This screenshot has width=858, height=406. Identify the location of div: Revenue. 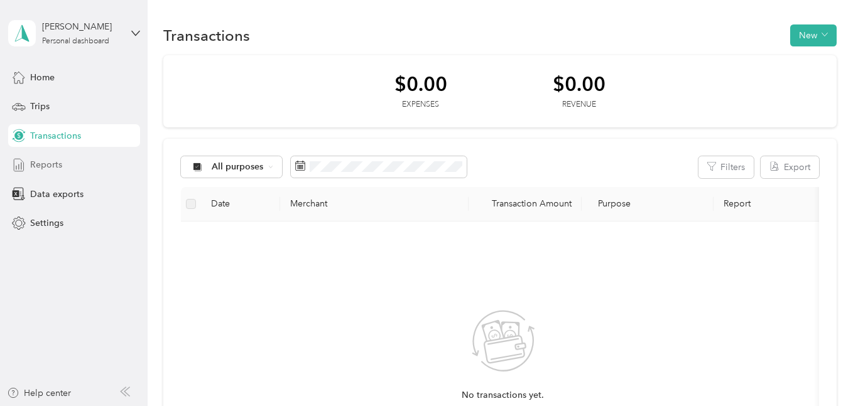
(579, 105).